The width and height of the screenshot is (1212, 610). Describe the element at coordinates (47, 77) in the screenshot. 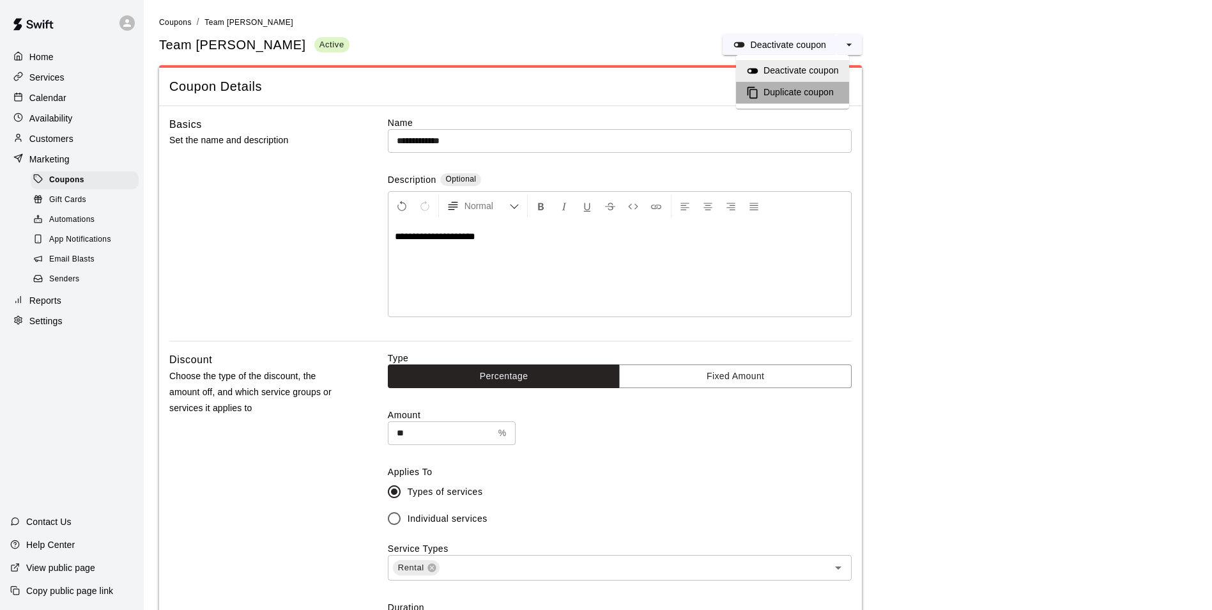

I see `p: Services` at that location.